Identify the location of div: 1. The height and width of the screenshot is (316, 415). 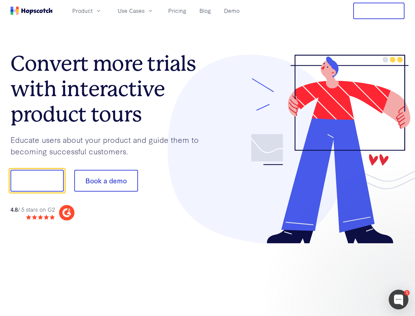
(407, 292).